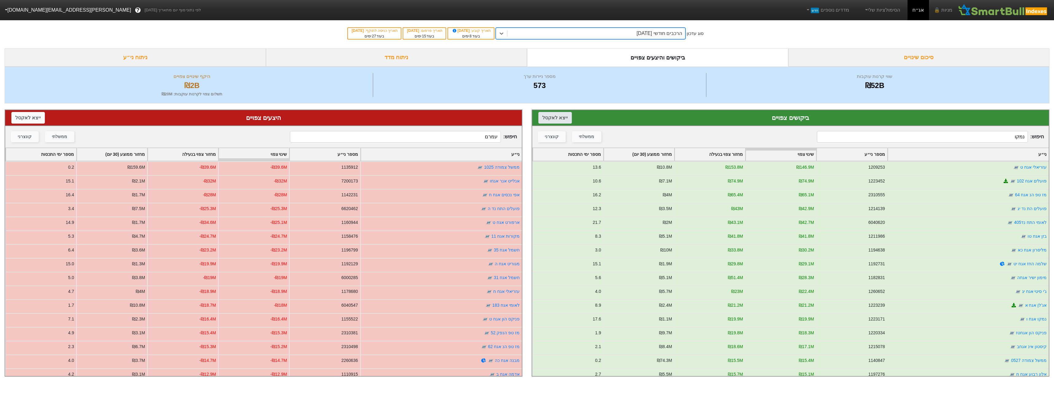 This screenshot has height=403, width=1054. What do you see at coordinates (70, 223) in the screenshot?
I see `div: 14.9` at bounding box center [70, 223].